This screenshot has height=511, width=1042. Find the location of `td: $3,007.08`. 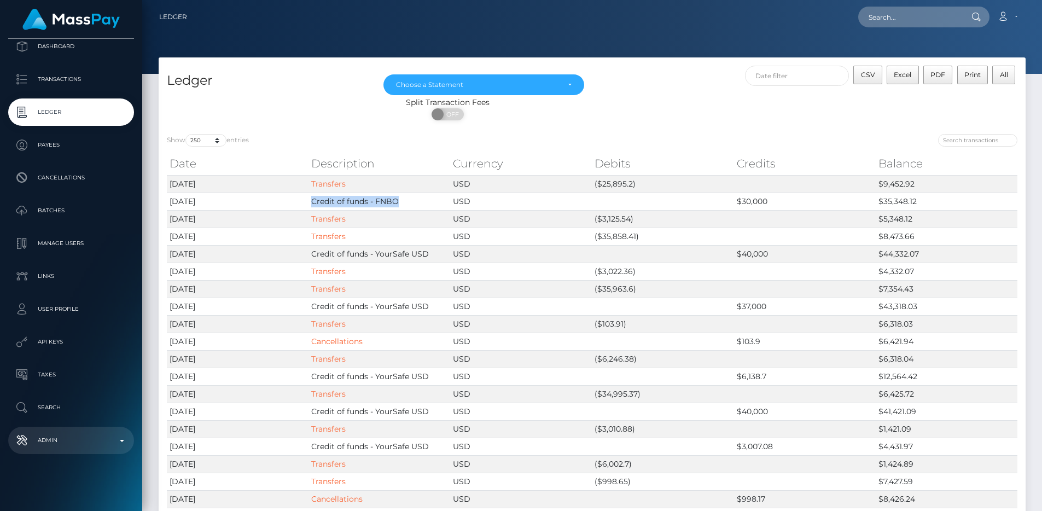

td: $3,007.08 is located at coordinates (805, 446).